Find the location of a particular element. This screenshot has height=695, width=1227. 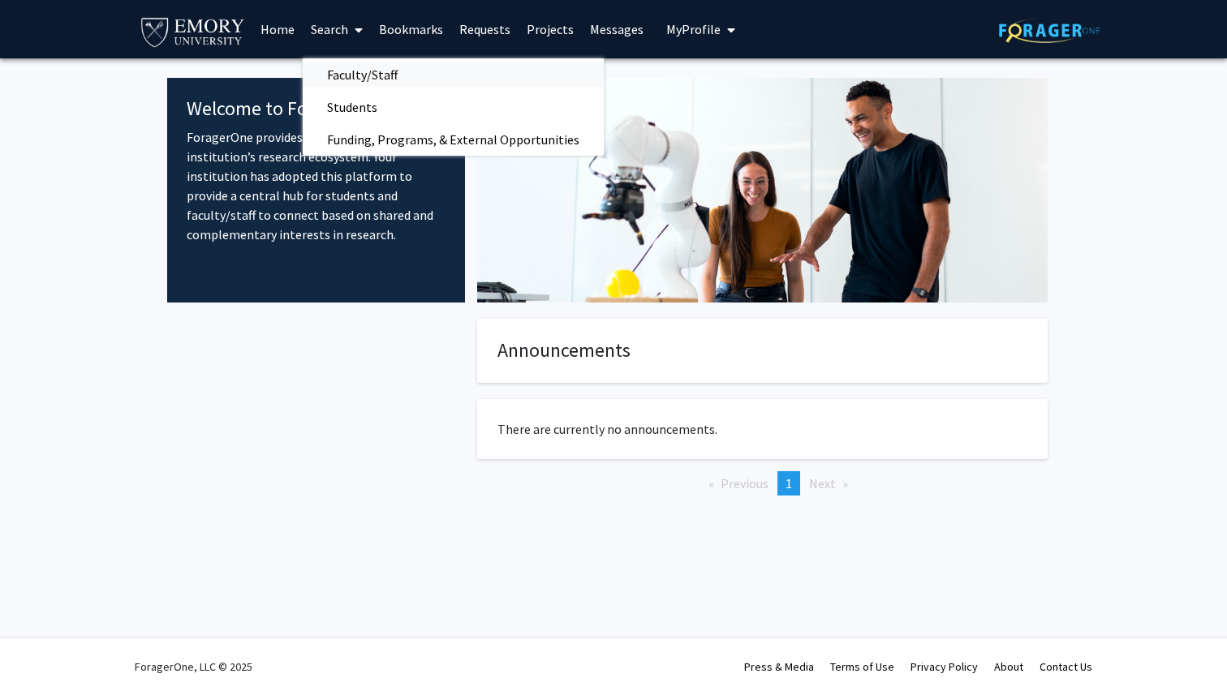

a: Search is located at coordinates (337, 29).